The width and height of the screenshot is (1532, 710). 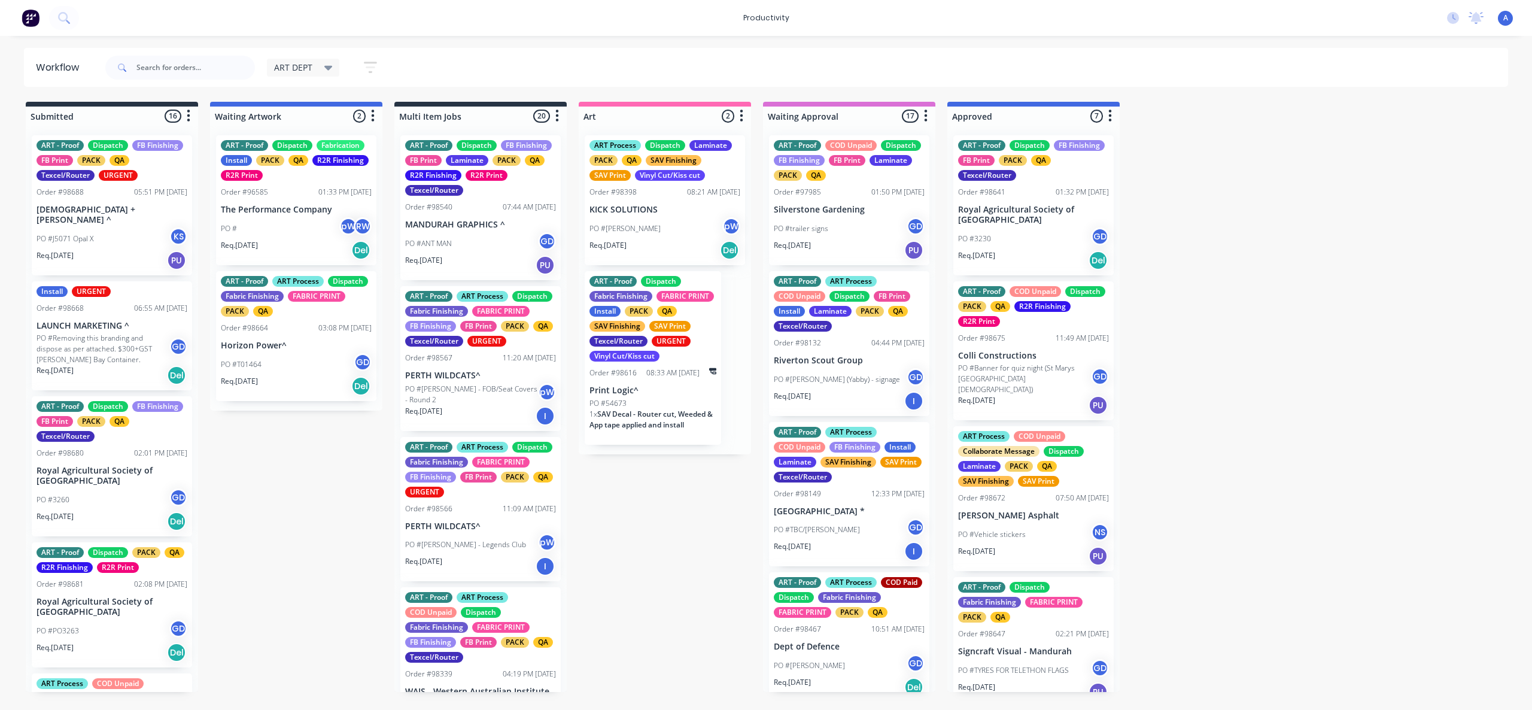 What do you see at coordinates (1041, 160) in the screenshot?
I see `div: QA` at bounding box center [1041, 160].